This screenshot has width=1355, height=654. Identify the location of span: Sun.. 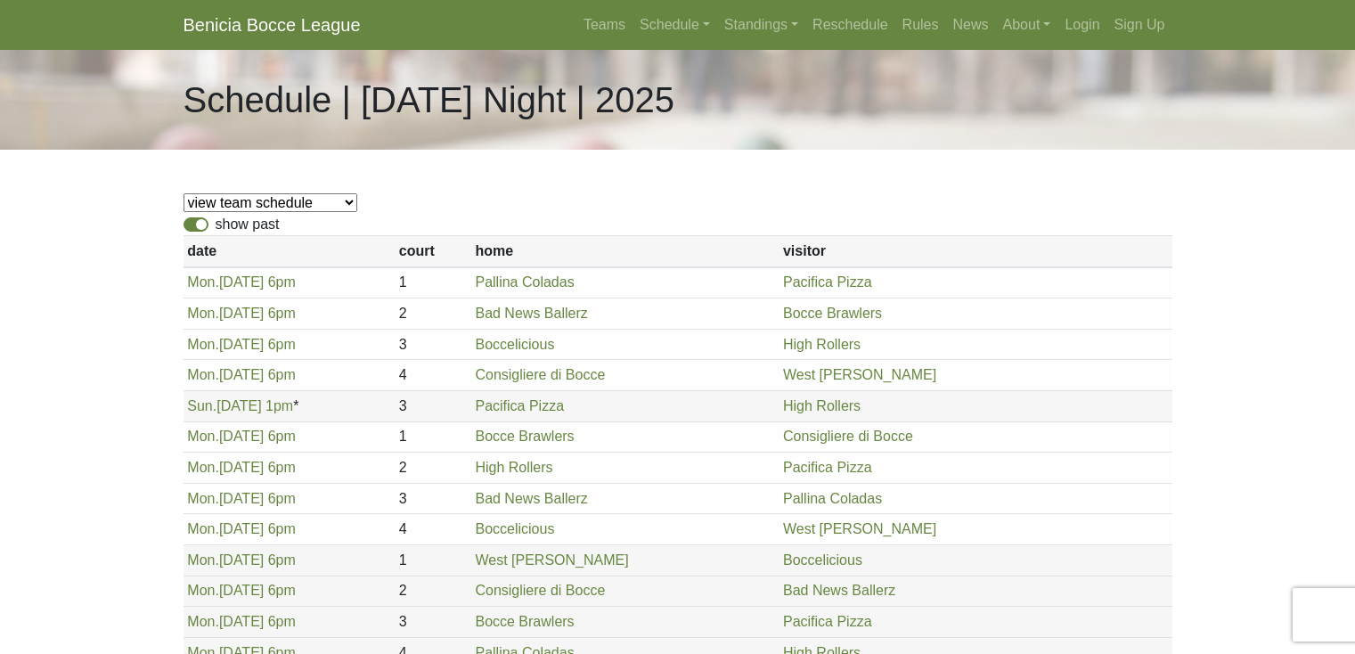
(201, 405).